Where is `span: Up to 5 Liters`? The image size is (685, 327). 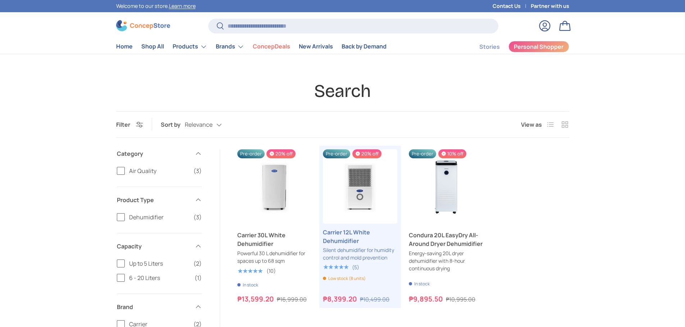 span: Up to 5 Liters is located at coordinates (159, 264).